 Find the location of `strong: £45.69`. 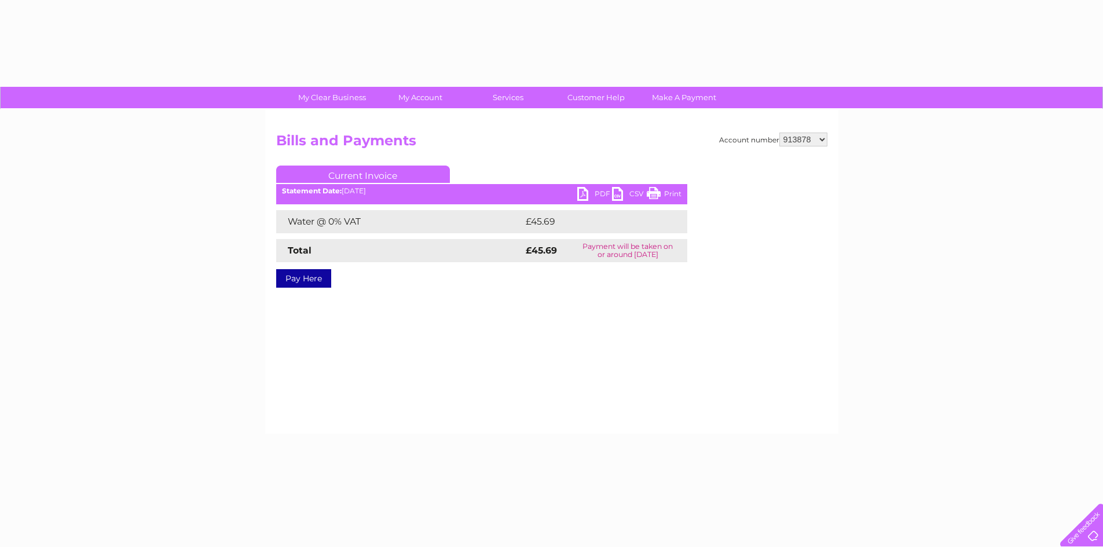

strong: £45.69 is located at coordinates (541, 250).